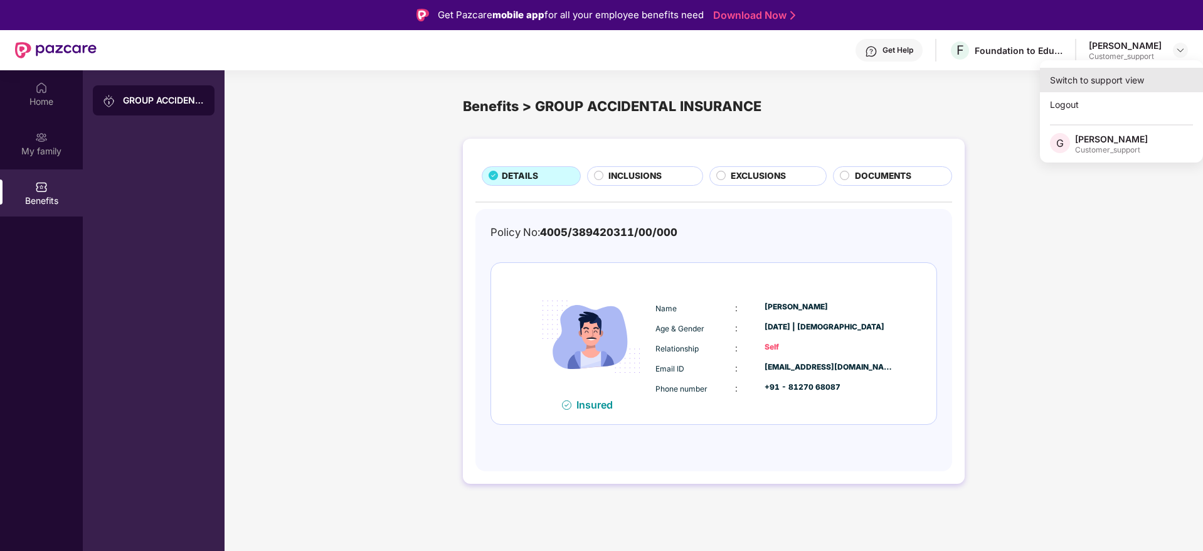 Image resolution: width=1203 pixels, height=551 pixels. What do you see at coordinates (584, 232) in the screenshot?
I see `div: Policy No:` at bounding box center [584, 232].